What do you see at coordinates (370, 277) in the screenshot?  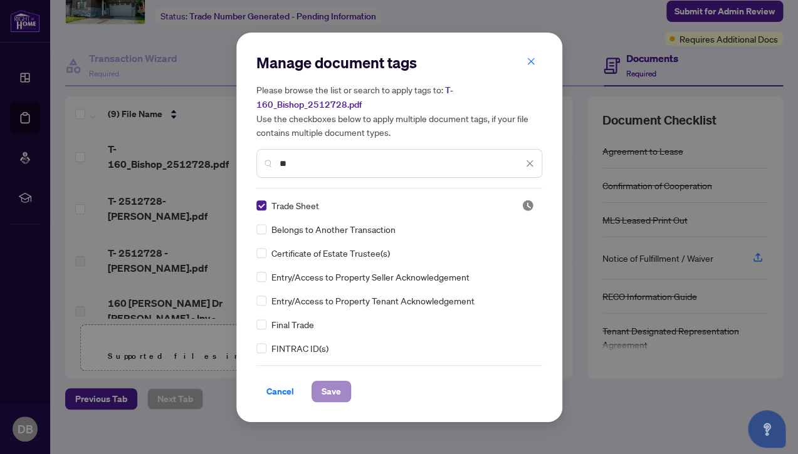 I see `span: Entry/Access to Property Seller Acknowledgement` at bounding box center [370, 277].